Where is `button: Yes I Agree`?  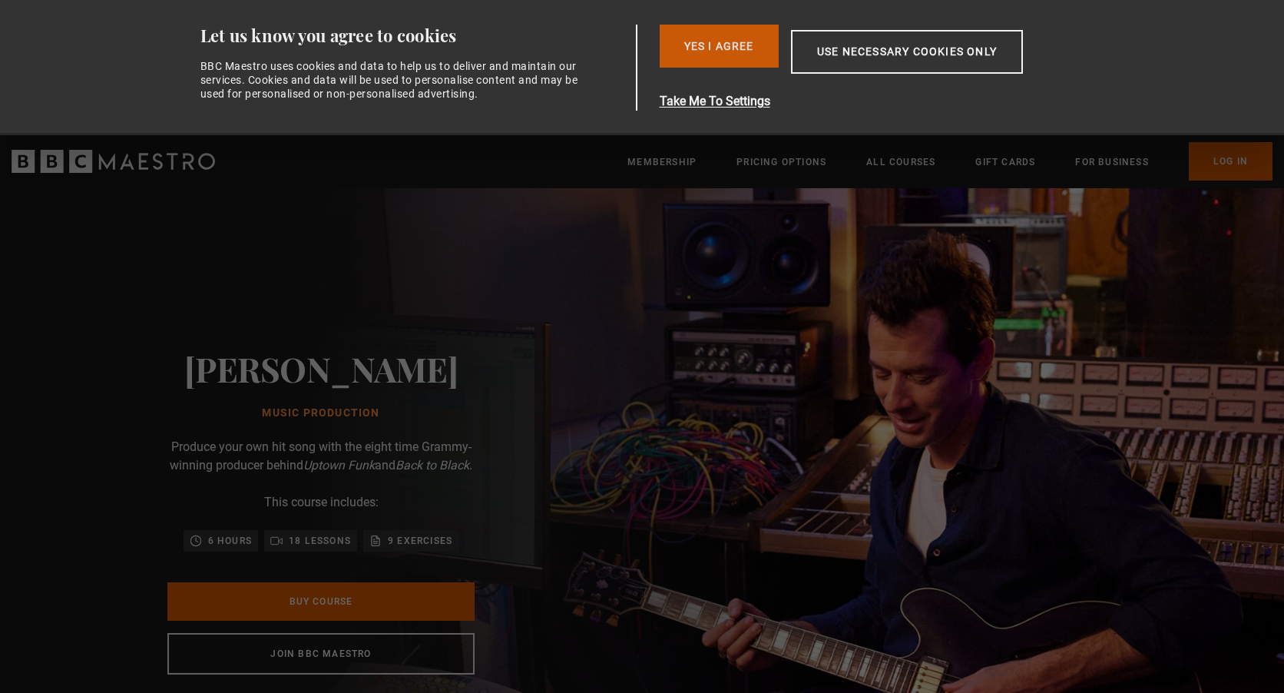 button: Yes I Agree is located at coordinates (719, 46).